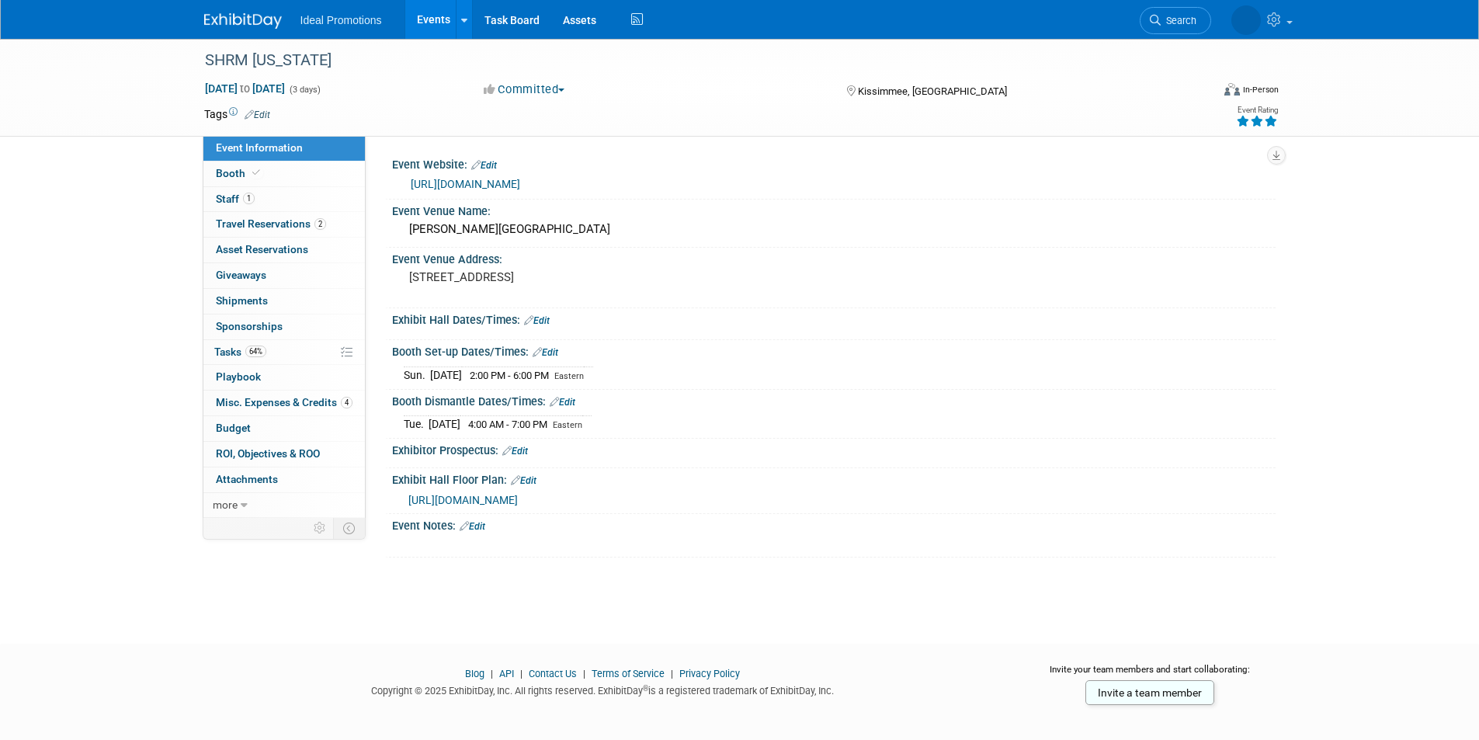  Describe the element at coordinates (320, 224) in the screenshot. I see `span: 2` at that location.